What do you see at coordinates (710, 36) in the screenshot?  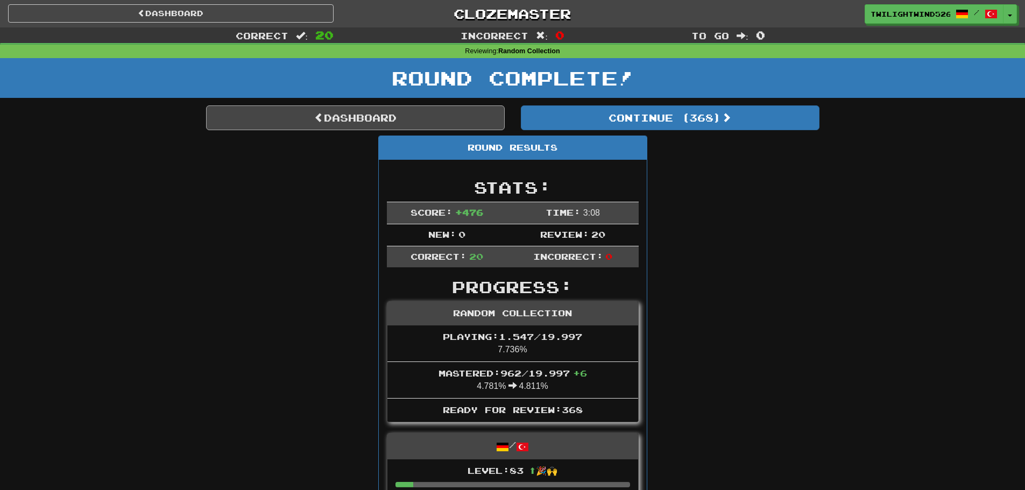 I see `span: To go` at bounding box center [710, 36].